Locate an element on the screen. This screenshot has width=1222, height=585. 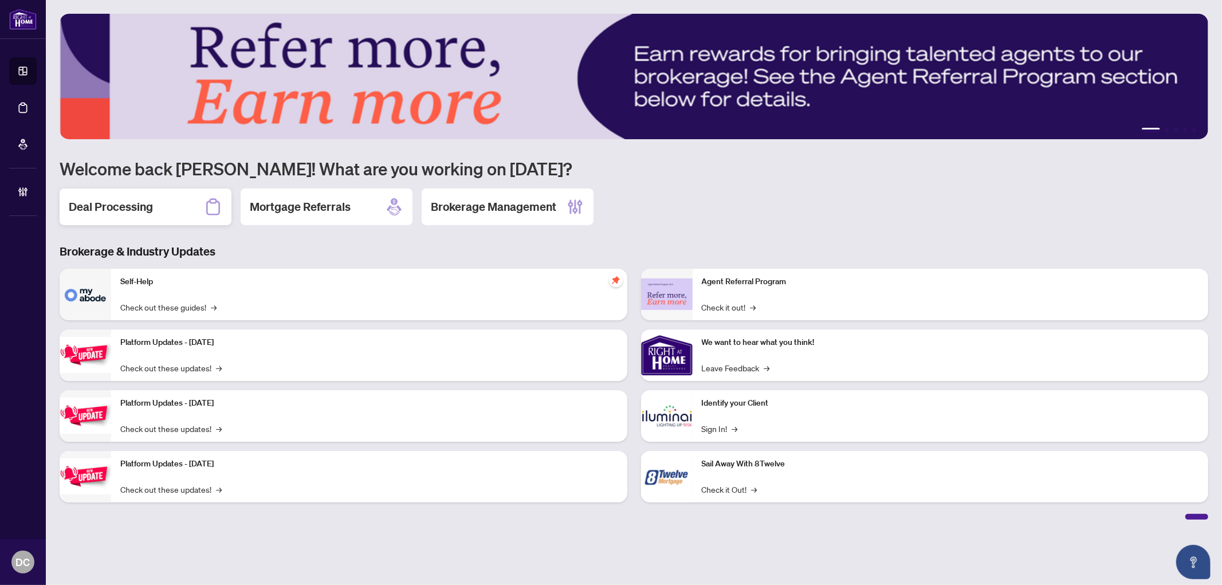
img: Self-Help is located at coordinates (85, 295).